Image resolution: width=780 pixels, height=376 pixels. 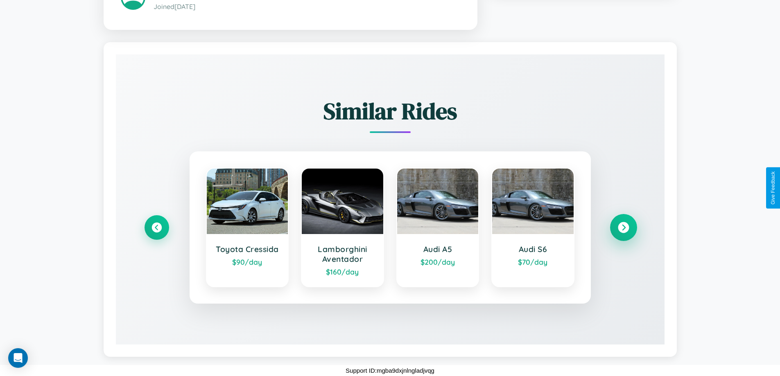 What do you see at coordinates (532, 228) in the screenshot?
I see `a: Audi S6$70/day` at bounding box center [532, 228].